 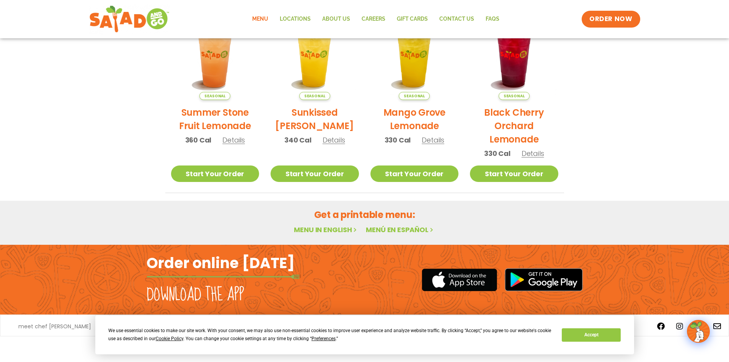 What do you see at coordinates (374, 19) in the screenshot?
I see `a: Careers` at bounding box center [374, 19].